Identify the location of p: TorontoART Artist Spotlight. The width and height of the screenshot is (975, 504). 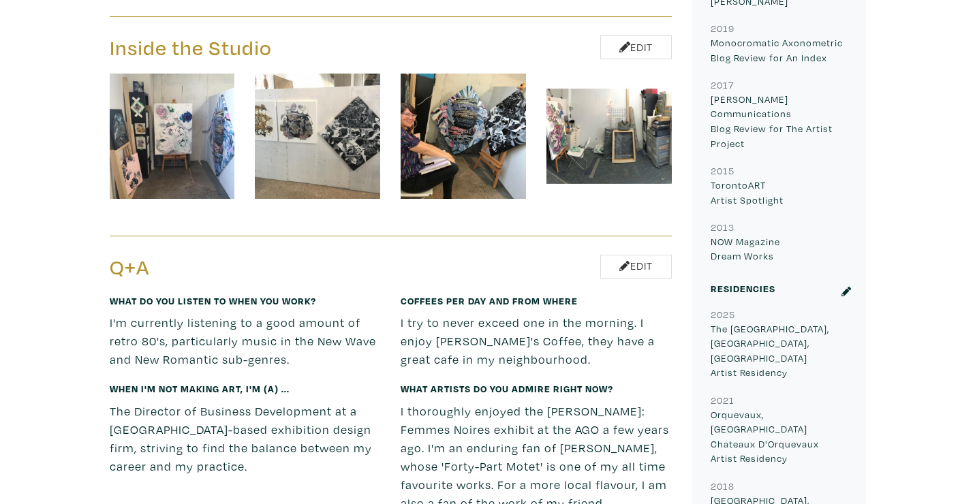
(779, 192).